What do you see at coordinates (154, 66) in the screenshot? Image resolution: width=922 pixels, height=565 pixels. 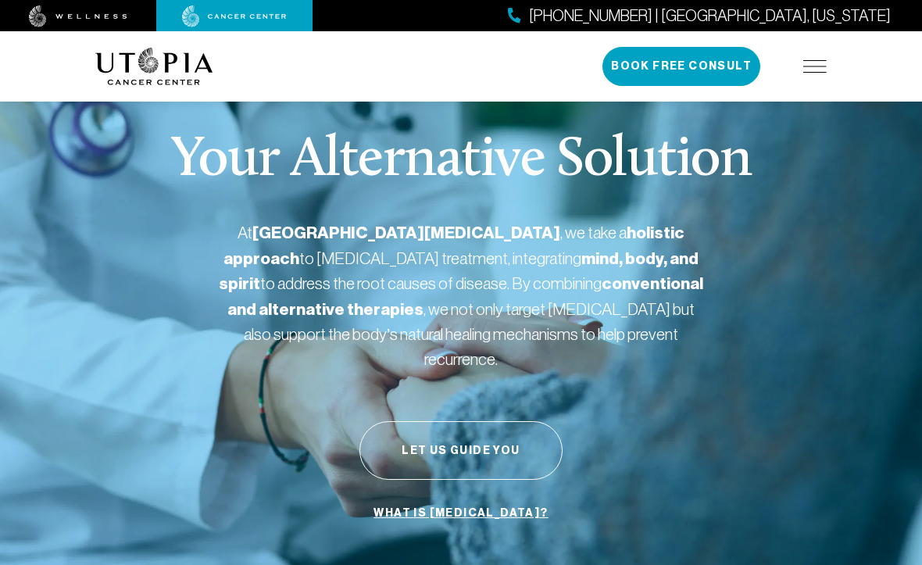 I see `img: logo` at bounding box center [154, 66].